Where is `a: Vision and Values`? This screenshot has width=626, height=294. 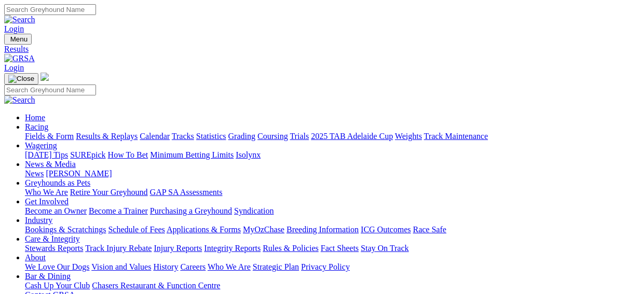 a: Vision and Values is located at coordinates (121, 267).